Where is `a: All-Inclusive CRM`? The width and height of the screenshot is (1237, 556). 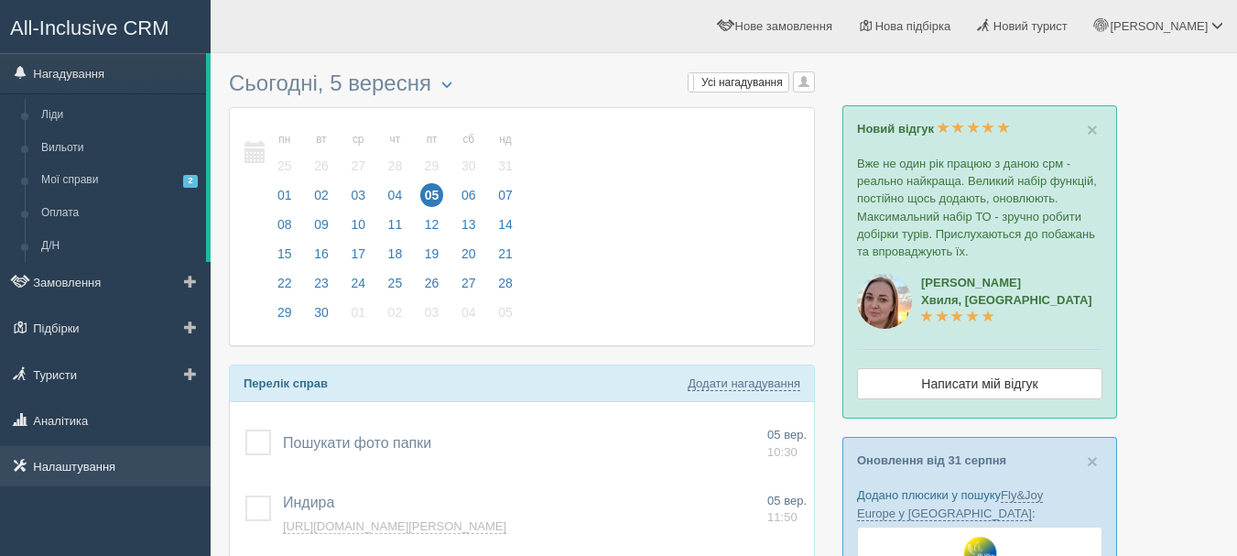
a: All-Inclusive CRM is located at coordinates (105, 26).